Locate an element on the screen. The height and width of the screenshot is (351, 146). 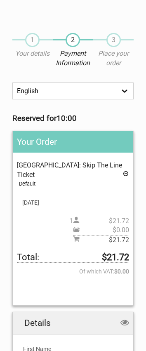
span: Of which VAT: is located at coordinates (73, 271).